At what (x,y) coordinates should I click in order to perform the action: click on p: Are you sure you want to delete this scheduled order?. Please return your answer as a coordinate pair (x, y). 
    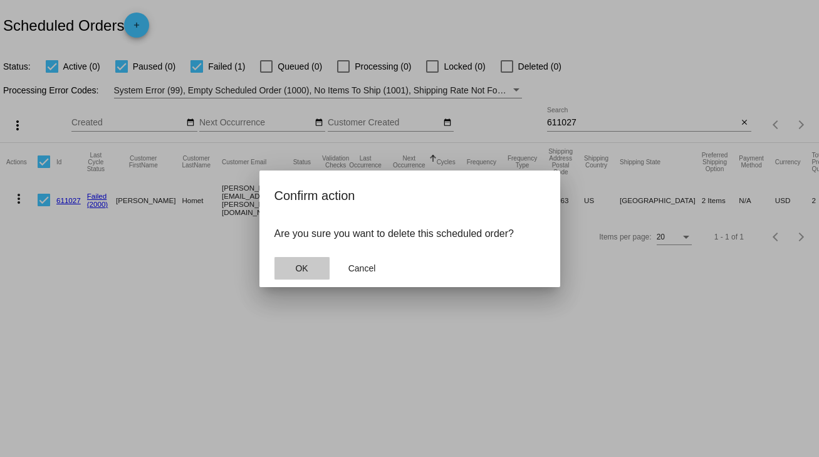
    Looking at the image, I should click on (410, 234).